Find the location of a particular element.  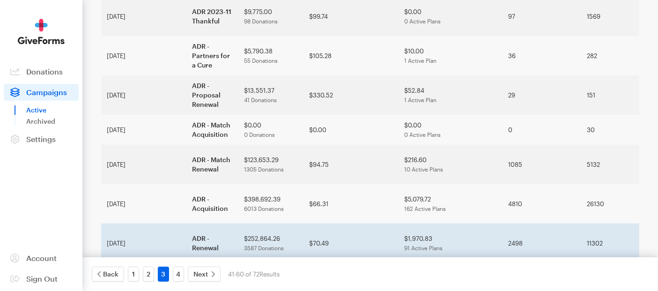

td: 36 is located at coordinates (542, 56).